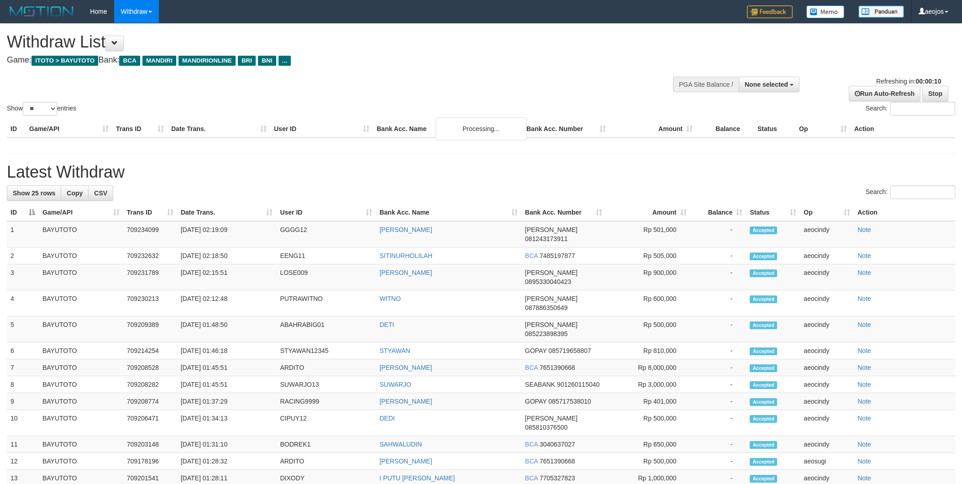  What do you see at coordinates (40, 109) in the screenshot?
I see `select: Showentries` at bounding box center [40, 109].